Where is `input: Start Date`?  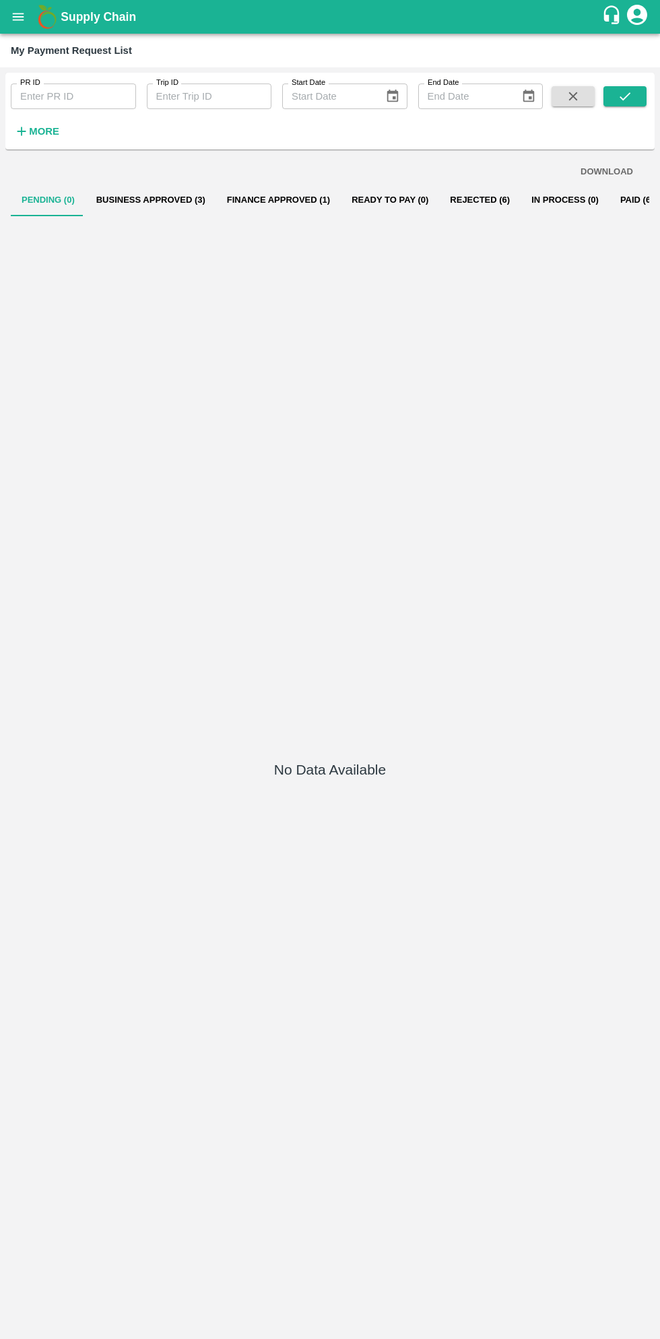 input: Start Date is located at coordinates (328, 96).